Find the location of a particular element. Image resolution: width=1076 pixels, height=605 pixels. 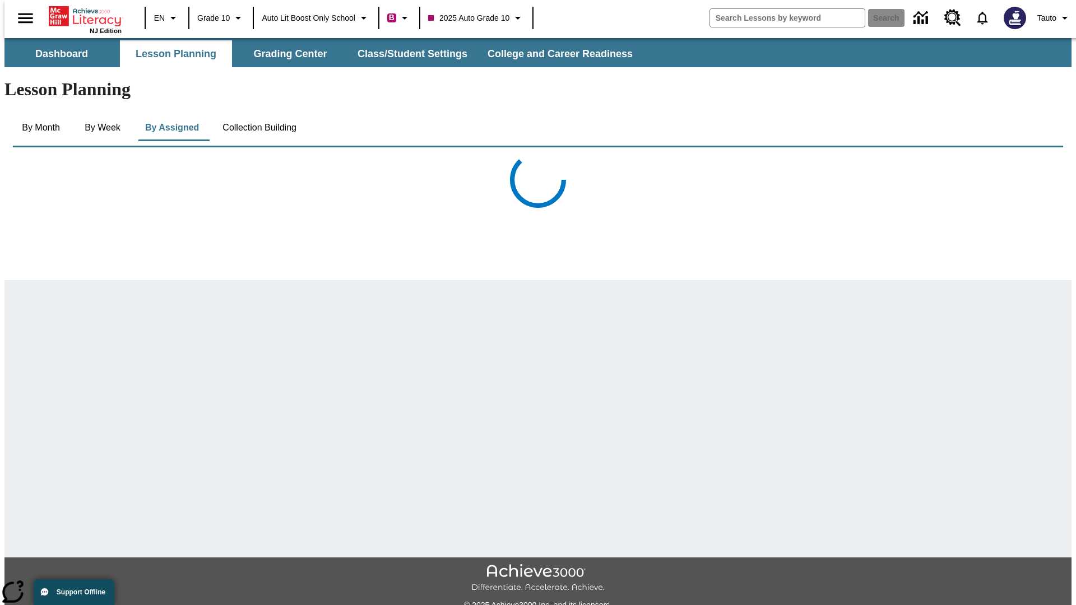

button: Grade: Grade 10, Select a grade is located at coordinates (221, 18).